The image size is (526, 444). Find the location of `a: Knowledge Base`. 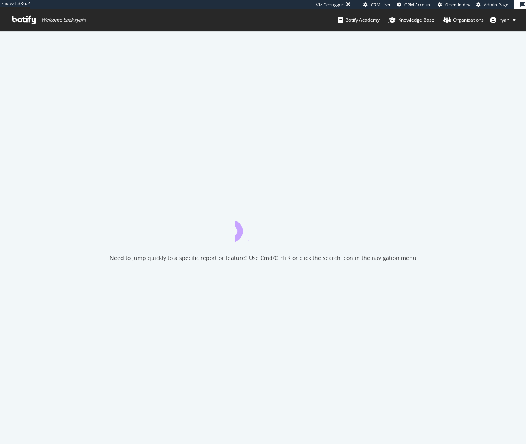

a: Knowledge Base is located at coordinates (411, 20).